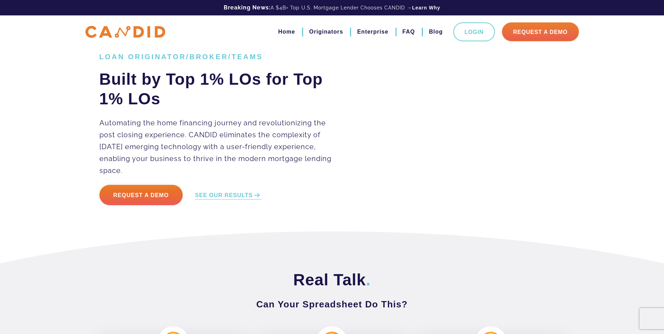 This screenshot has width=664, height=334. I want to click on a: Request A Demo, so click(540, 32).